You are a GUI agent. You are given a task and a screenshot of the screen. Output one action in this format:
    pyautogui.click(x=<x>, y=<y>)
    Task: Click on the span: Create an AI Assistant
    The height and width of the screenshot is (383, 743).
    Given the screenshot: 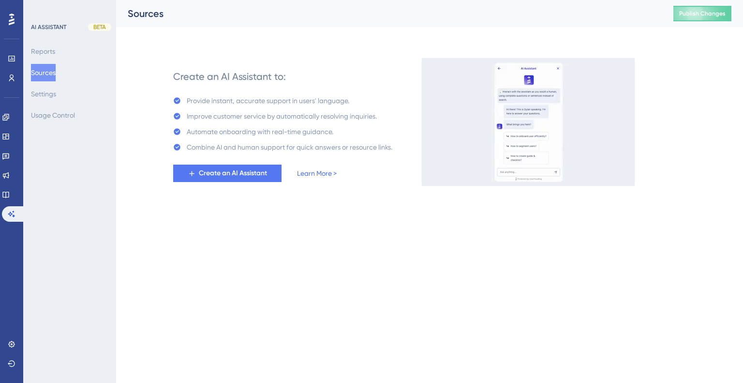 What is the action you would take?
    pyautogui.click(x=233, y=173)
    